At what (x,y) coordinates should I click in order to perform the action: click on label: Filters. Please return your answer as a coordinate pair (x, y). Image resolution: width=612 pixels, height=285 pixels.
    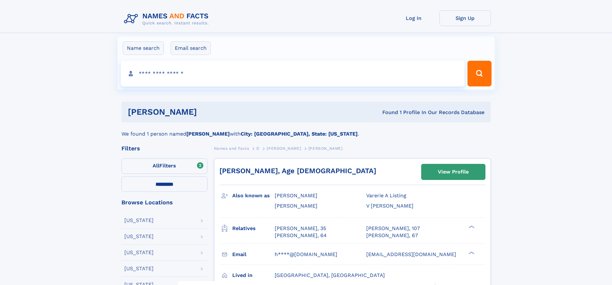
    Looking at the image, I should click on (164, 166).